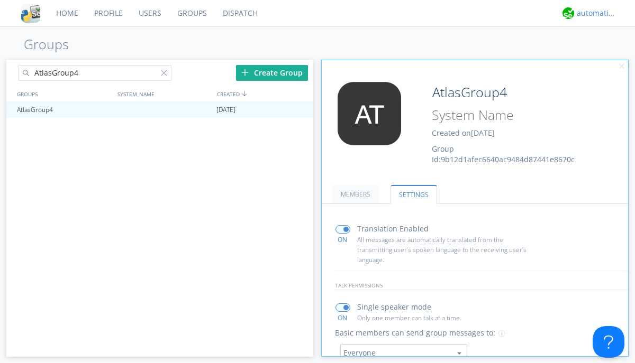 The height and width of the screenshot is (363, 635). Describe the element at coordinates (31, 13) in the screenshot. I see `img: cddb5a64eb264b2086981ab96f4c1ba7` at that location.